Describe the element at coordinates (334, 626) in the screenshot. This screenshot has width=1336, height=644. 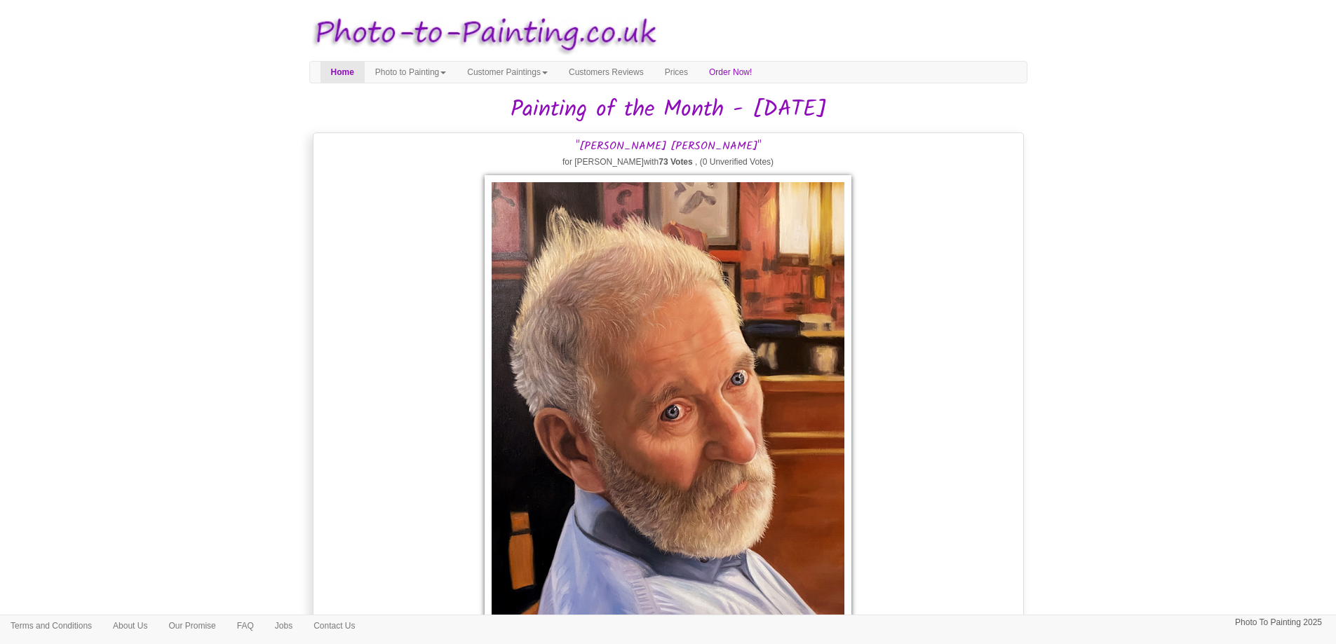
I see `a: Contact Us` at that location.